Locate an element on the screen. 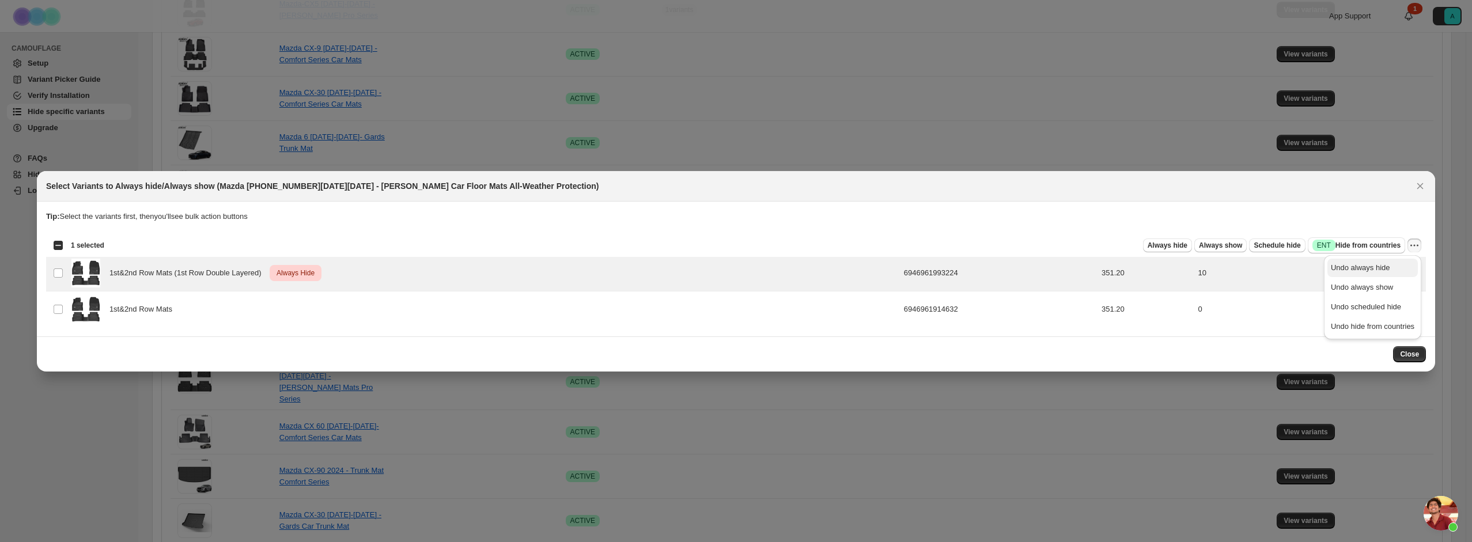  span: Undo scheduled hide is located at coordinates (1366, 307).